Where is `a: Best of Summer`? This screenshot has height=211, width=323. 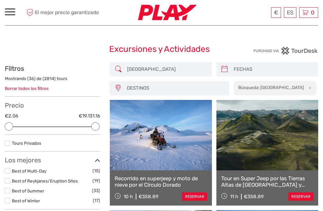
a: Best of Summer is located at coordinates (28, 191).